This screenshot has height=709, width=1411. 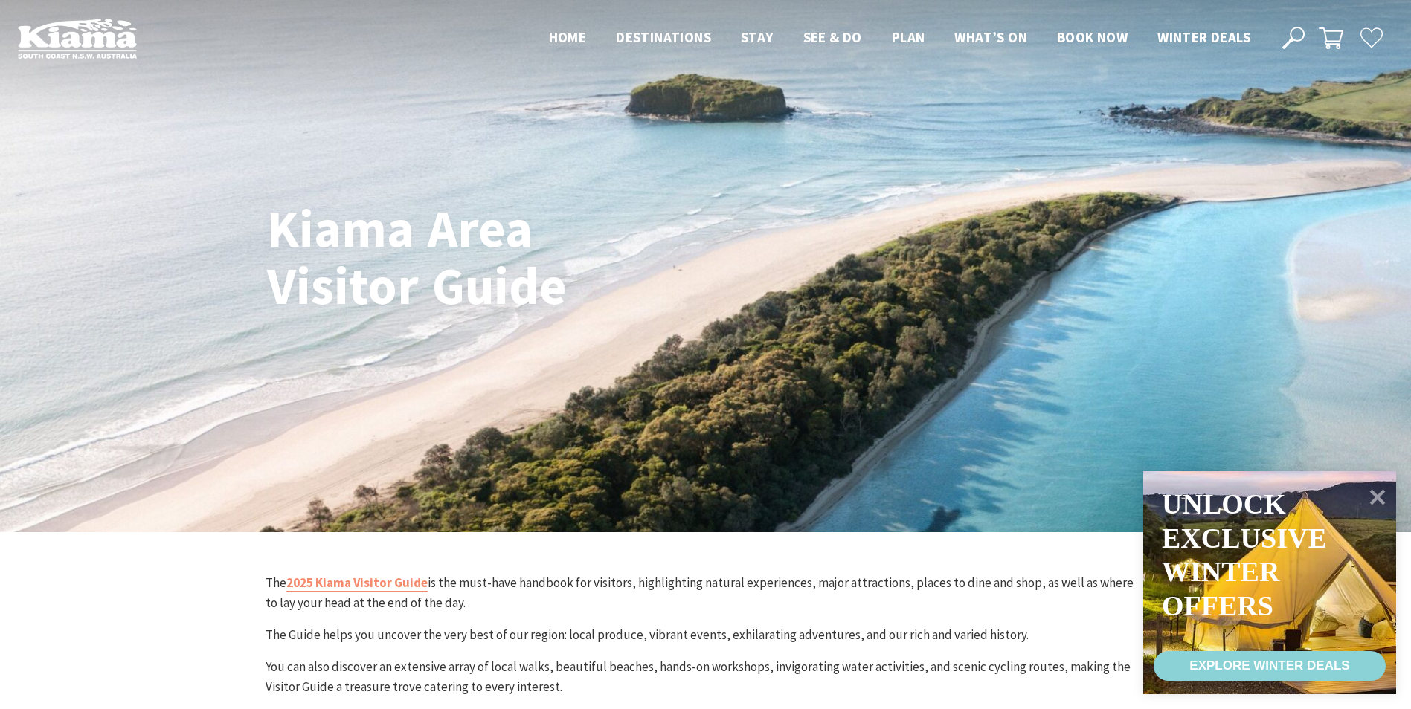 What do you see at coordinates (899, 38) in the screenshot?
I see `nav: Main Menu` at bounding box center [899, 38].